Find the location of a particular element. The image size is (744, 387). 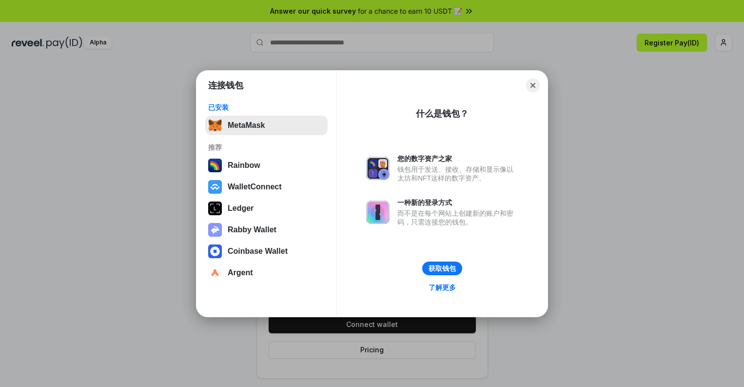

button: WalletConnect is located at coordinates (266, 187).